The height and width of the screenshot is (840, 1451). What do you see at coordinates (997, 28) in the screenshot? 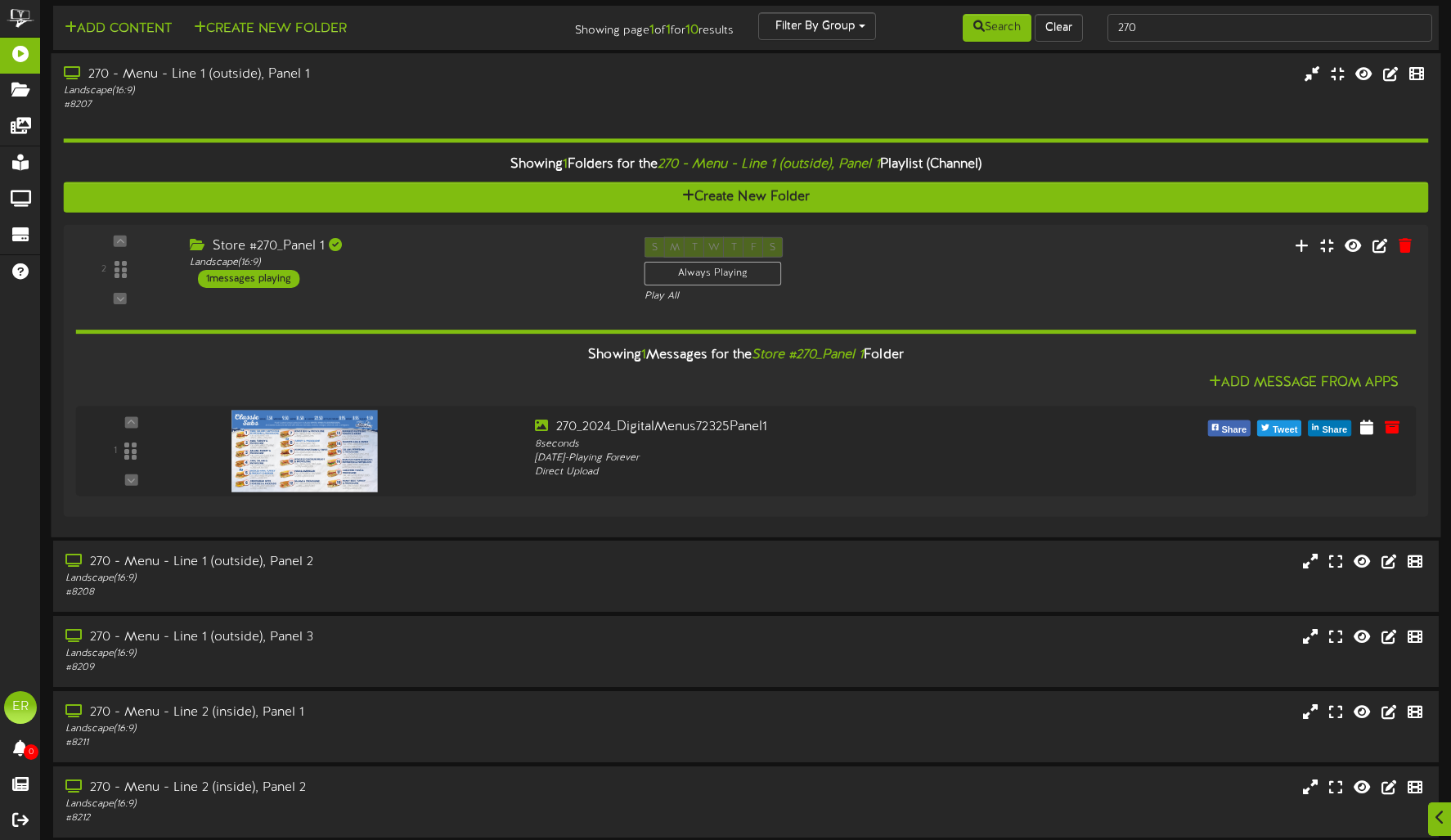
I see `button: Search` at bounding box center [997, 28].